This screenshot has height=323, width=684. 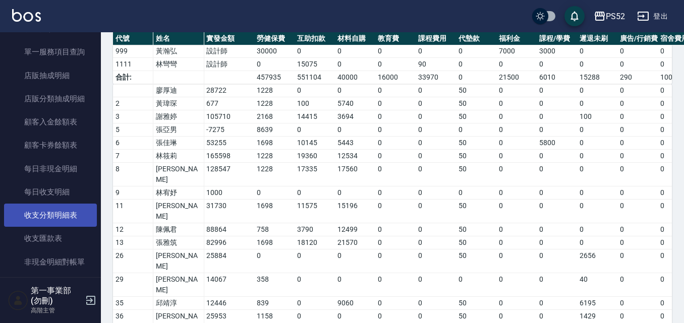 What do you see at coordinates (179, 51) in the screenshot?
I see `td: 黃瀚弘` at bounding box center [179, 51].